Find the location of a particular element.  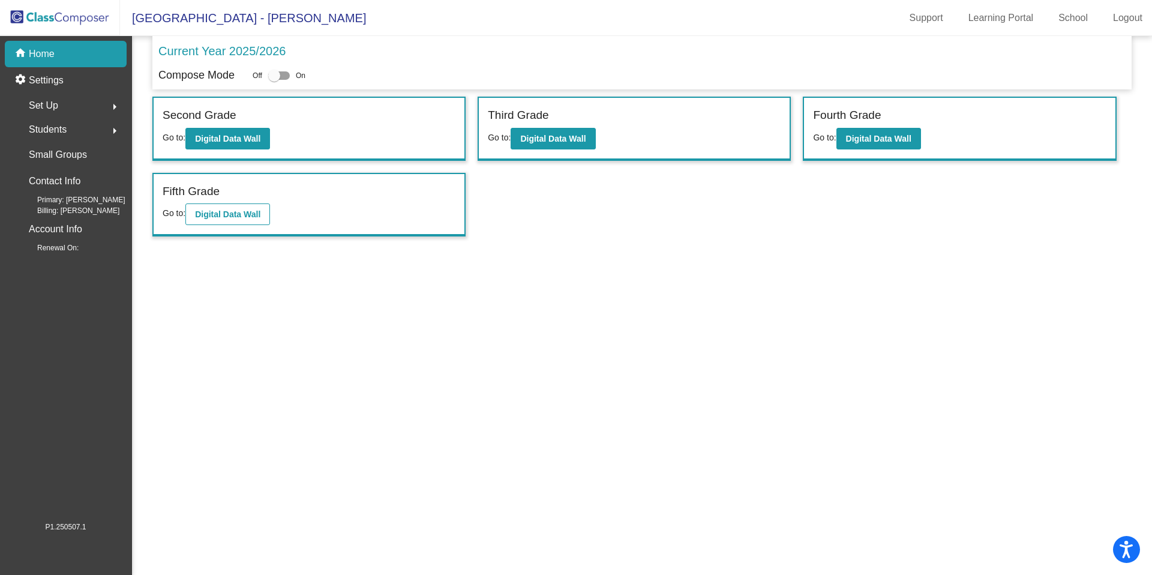

mat-icon: home is located at coordinates (22, 54).